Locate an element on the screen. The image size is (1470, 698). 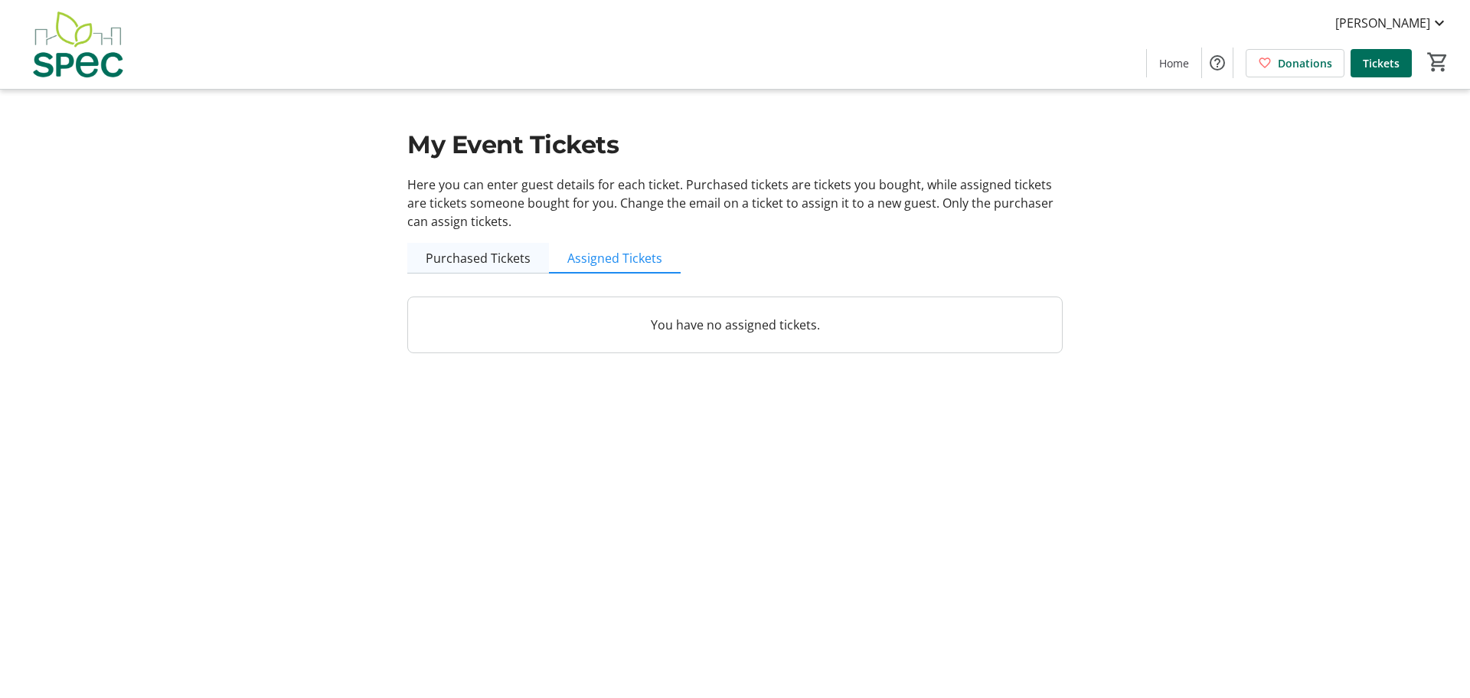
a: Home is located at coordinates (1174, 63).